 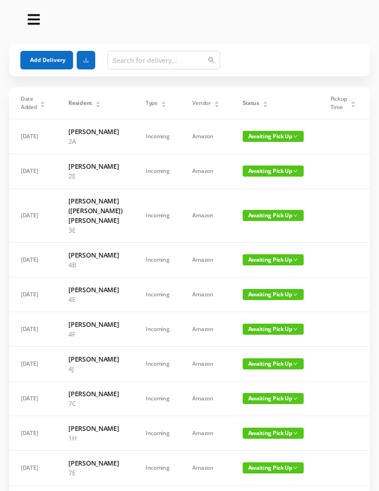 I want to click on span: Vendor, so click(x=201, y=103).